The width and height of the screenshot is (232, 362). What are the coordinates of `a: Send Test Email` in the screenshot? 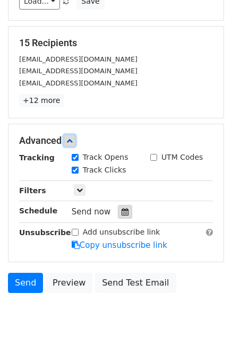 It's located at (135, 283).